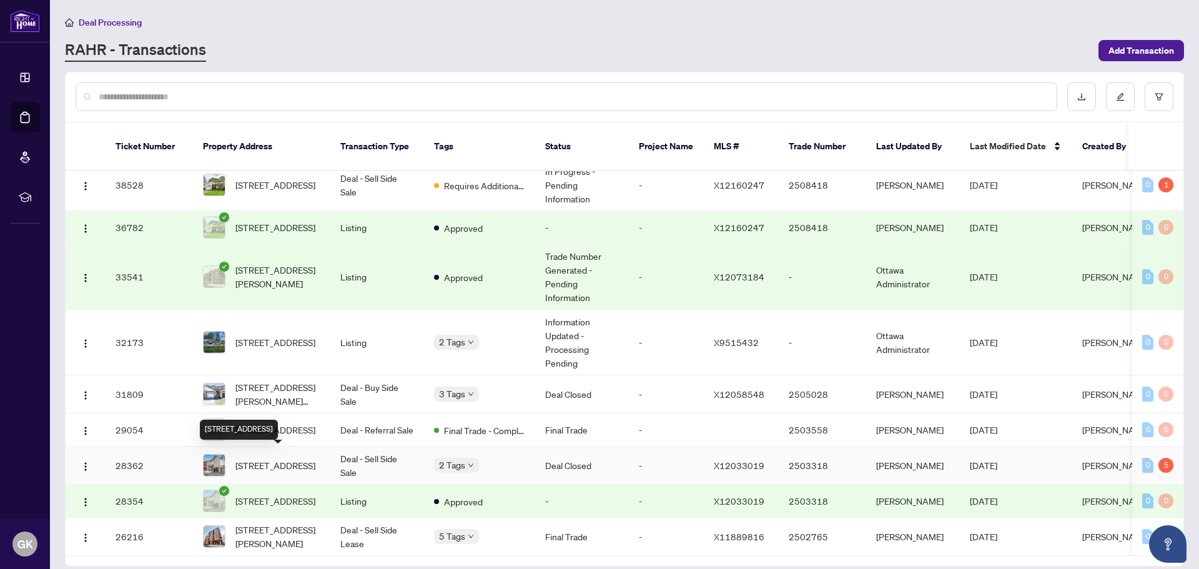 The width and height of the screenshot is (1199, 569). What do you see at coordinates (913, 147) in the screenshot?
I see `th: Last Updated By` at bounding box center [913, 147].